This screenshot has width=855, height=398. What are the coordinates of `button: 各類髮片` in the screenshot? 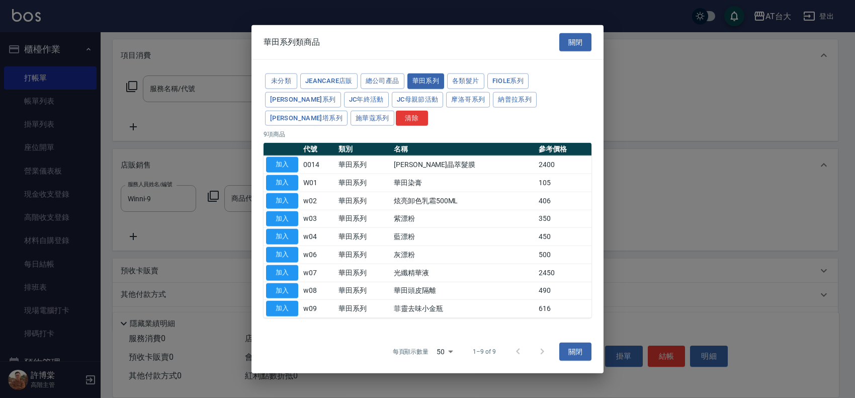 It's located at (466, 81).